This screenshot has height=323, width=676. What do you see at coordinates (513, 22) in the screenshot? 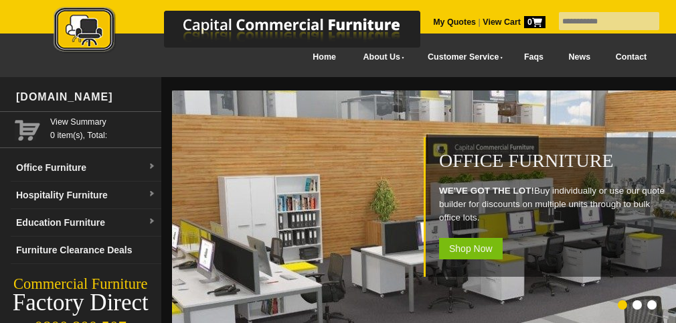
I see `a: View Cart0` at bounding box center [513, 22].